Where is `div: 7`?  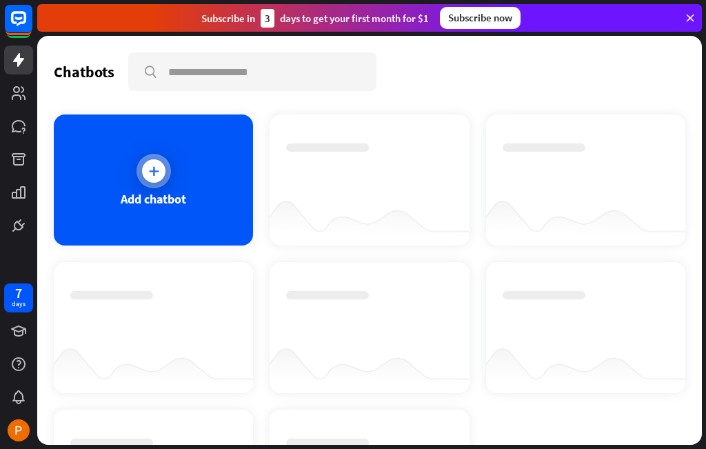 div: 7 is located at coordinates (19, 293).